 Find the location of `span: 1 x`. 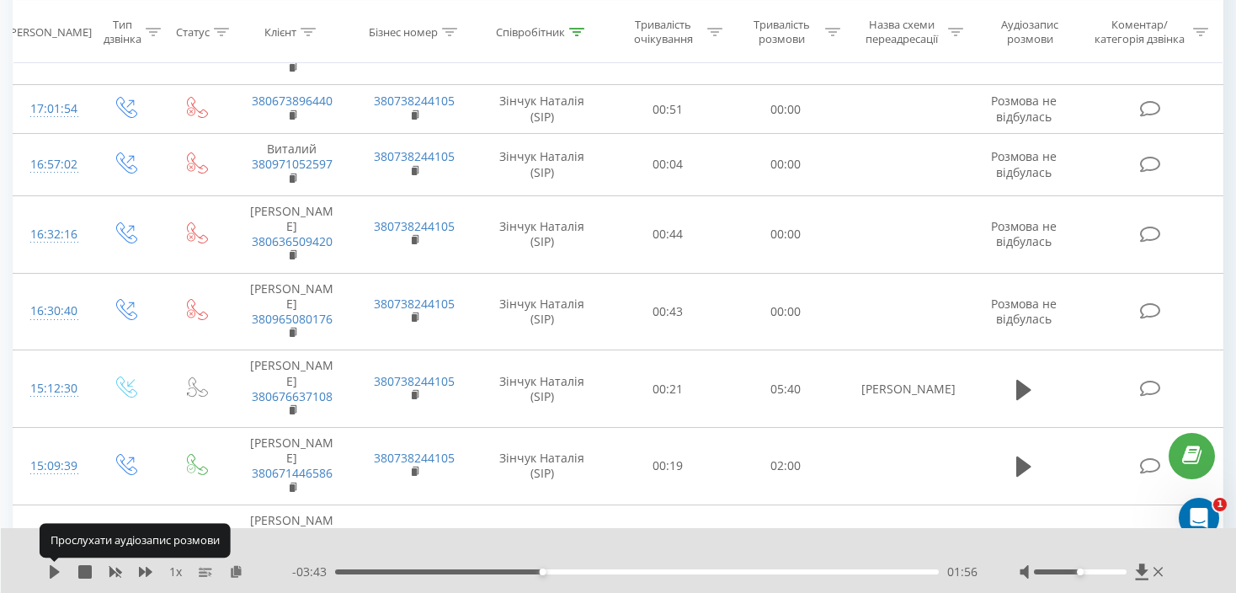

span: 1 x is located at coordinates (175, 572).